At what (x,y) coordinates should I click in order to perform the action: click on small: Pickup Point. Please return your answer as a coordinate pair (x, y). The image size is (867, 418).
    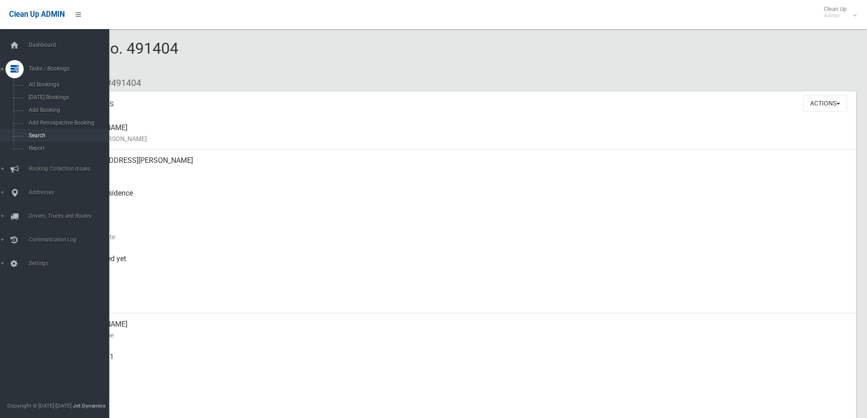
    Looking at the image, I should click on (461, 204).